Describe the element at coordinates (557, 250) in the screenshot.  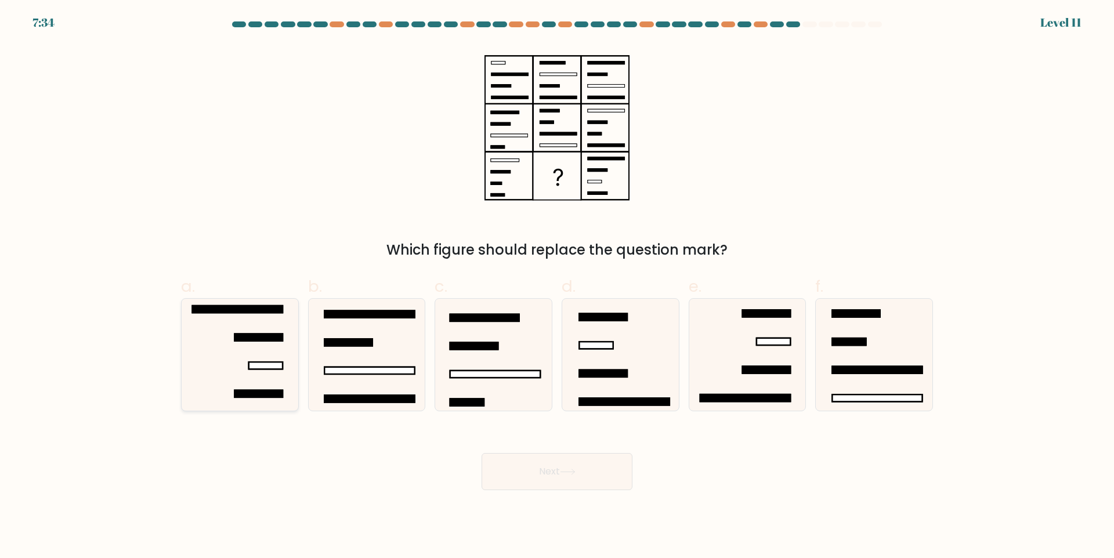
I see `div: Which figure should replace the question mark?` at that location.